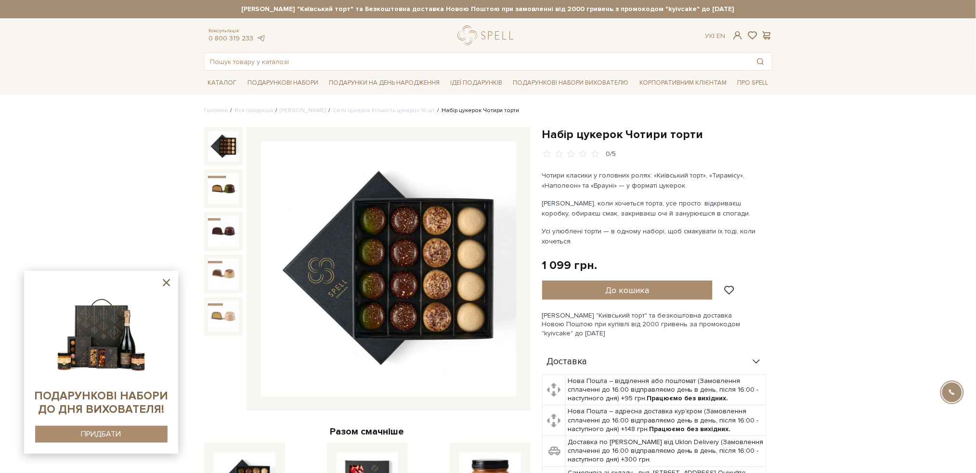  Describe the element at coordinates (237, 31) in the screenshot. I see `span: Консультація:` at that location.